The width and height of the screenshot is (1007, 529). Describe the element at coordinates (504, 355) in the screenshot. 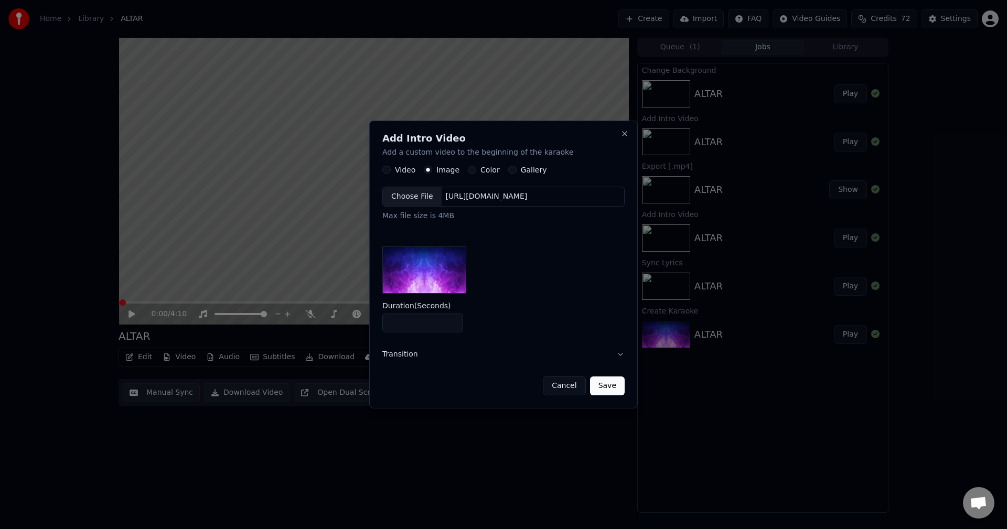

I see `button: Transition` at that location.